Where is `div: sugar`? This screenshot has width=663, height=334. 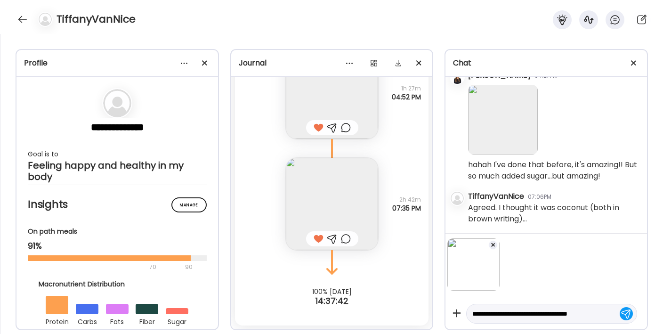 div: sugar is located at coordinates (177, 321).